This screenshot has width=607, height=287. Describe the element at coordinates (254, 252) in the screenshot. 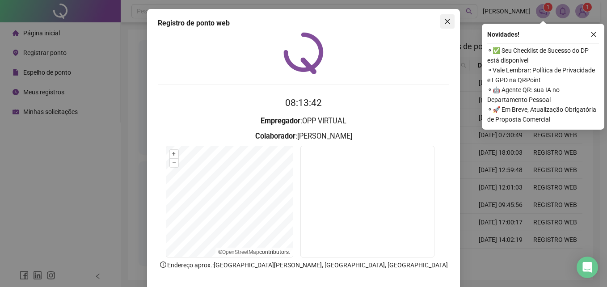

I see `li: © contributors.` at that location.